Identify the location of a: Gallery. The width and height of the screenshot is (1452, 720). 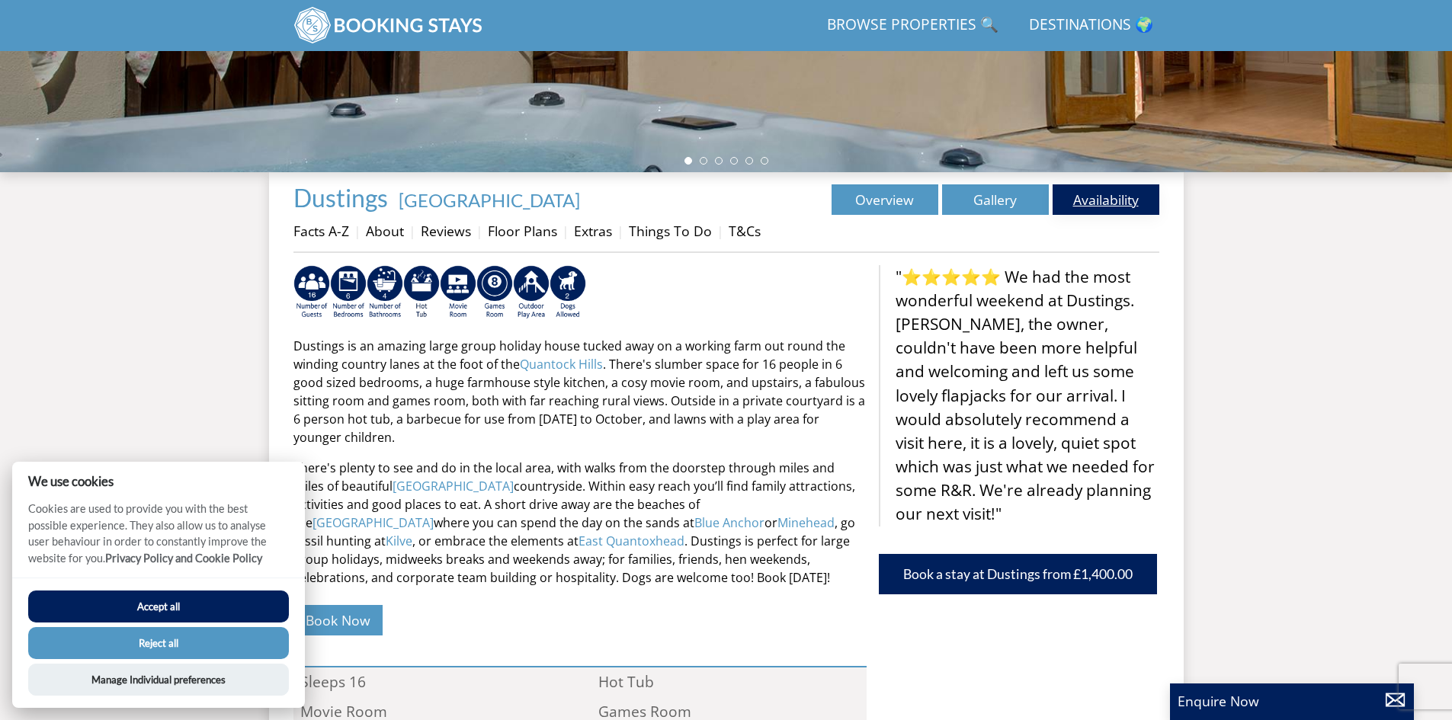
(996, 200).